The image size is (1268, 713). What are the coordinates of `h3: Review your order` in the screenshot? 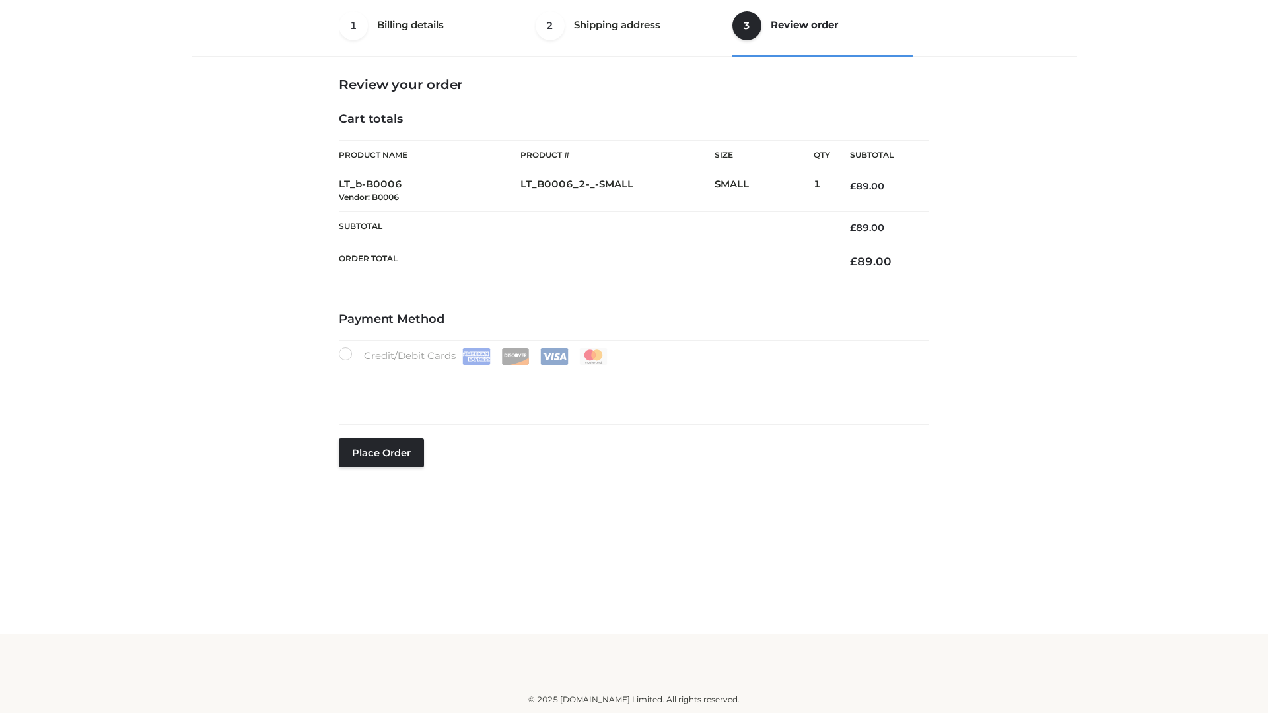 It's located at (634, 85).